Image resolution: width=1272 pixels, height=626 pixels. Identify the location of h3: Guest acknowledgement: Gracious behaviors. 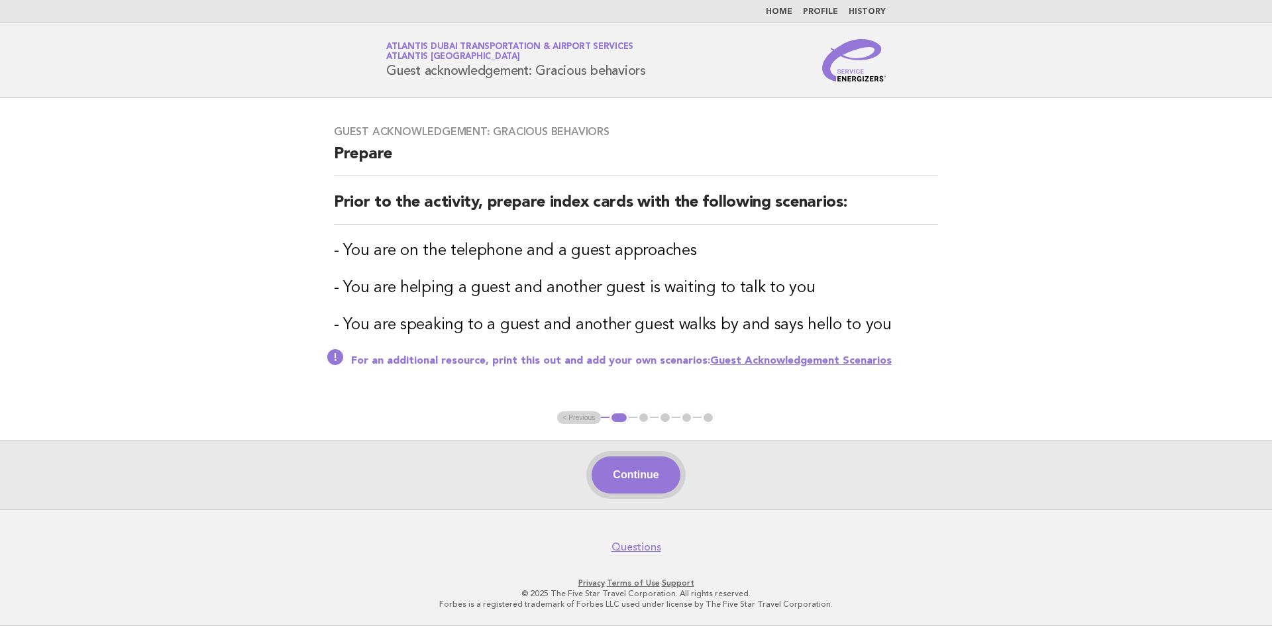
(636, 132).